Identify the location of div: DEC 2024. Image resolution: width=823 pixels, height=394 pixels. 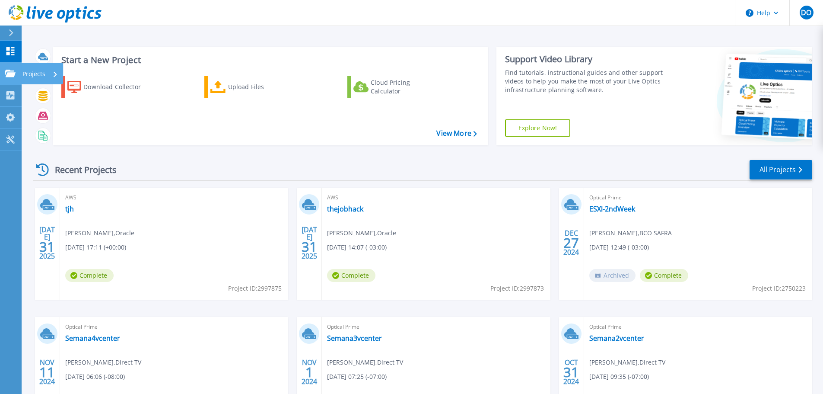
(571, 242).